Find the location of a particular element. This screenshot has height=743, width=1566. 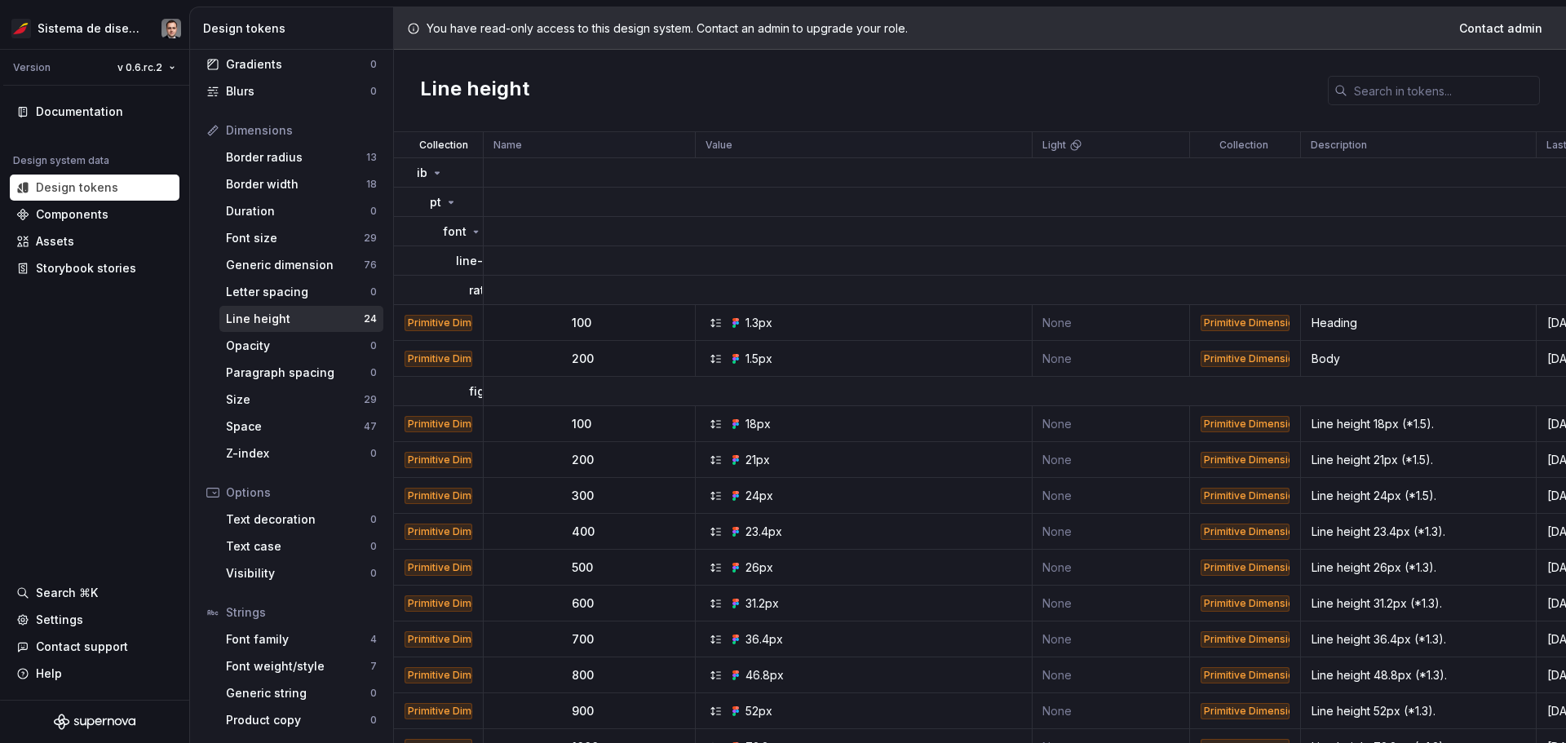

div: Version is located at coordinates (32, 68).